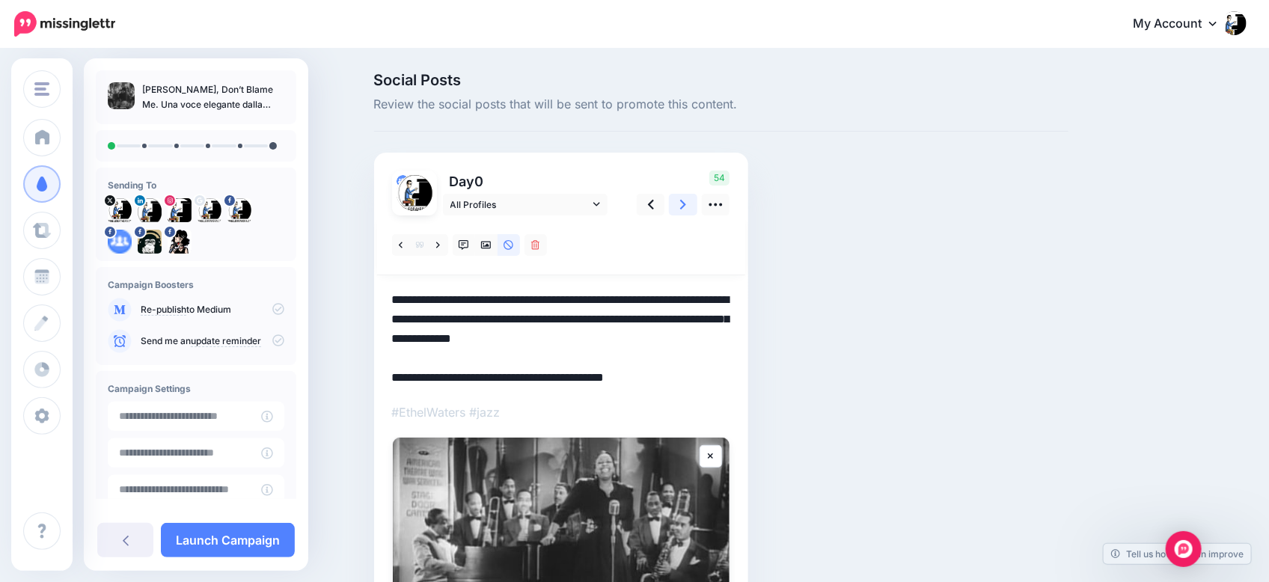 The image size is (1269, 582). Describe the element at coordinates (212, 341) in the screenshot. I see `p: Send me an` at that location.